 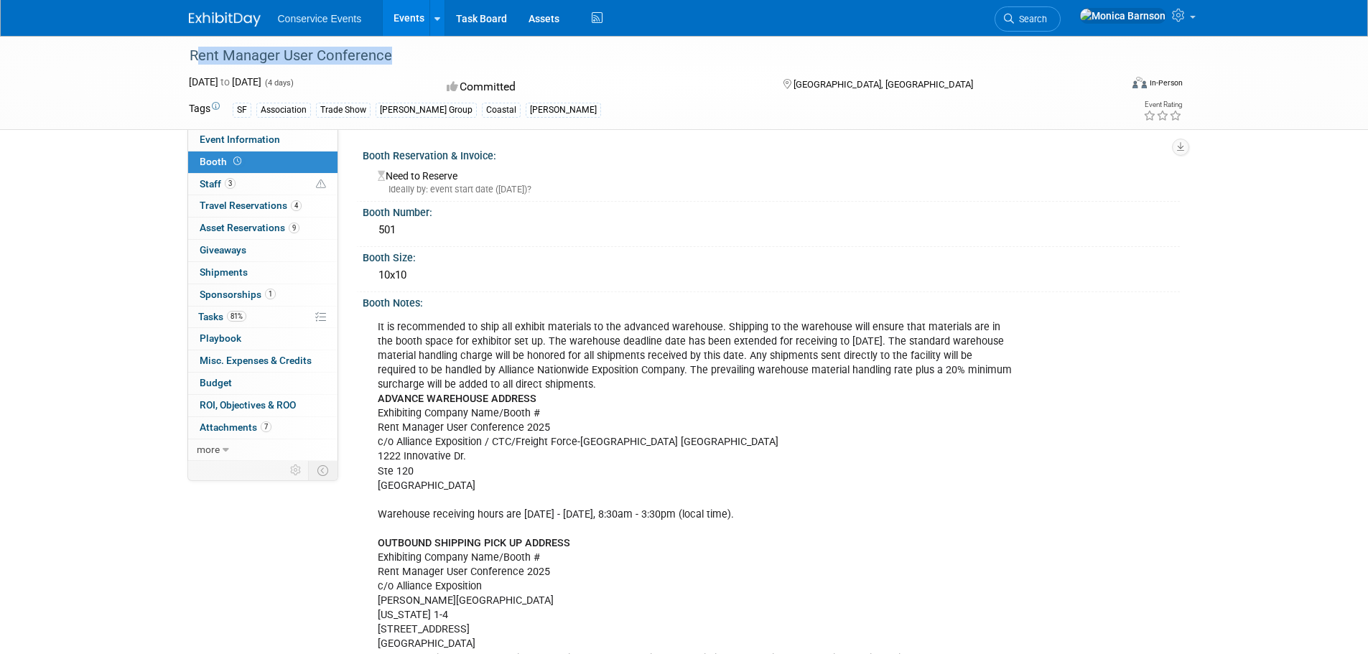 What do you see at coordinates (230, 183) in the screenshot?
I see `span: 3` at bounding box center [230, 183].